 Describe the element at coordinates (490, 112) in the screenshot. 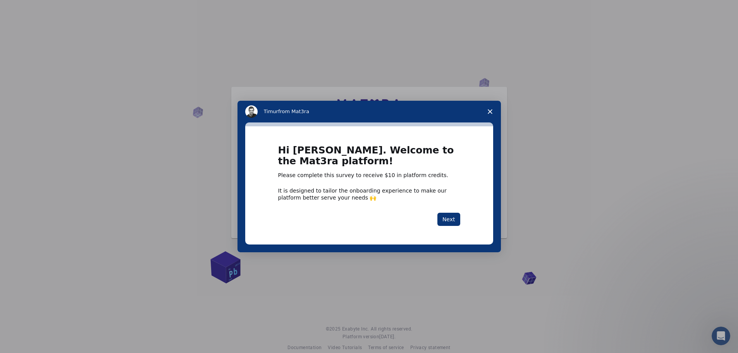

I see `span: Close survey` at that location.